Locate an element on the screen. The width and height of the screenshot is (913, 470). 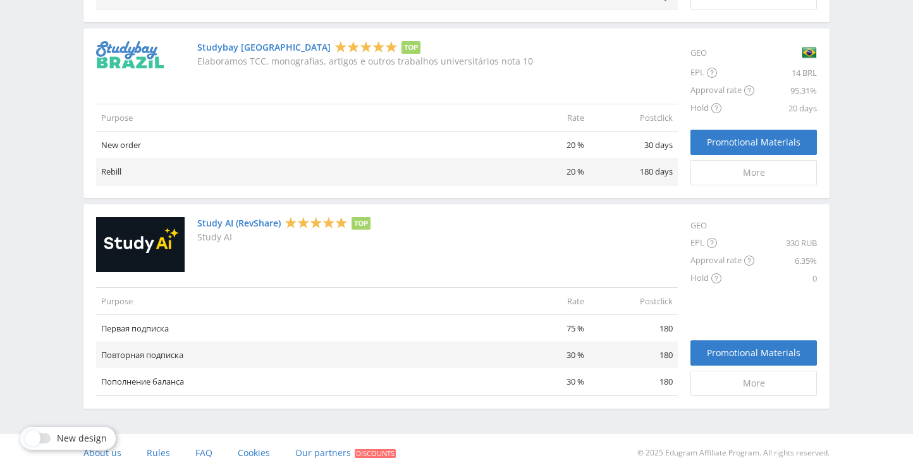
td: 75 % is located at coordinates (545, 328).